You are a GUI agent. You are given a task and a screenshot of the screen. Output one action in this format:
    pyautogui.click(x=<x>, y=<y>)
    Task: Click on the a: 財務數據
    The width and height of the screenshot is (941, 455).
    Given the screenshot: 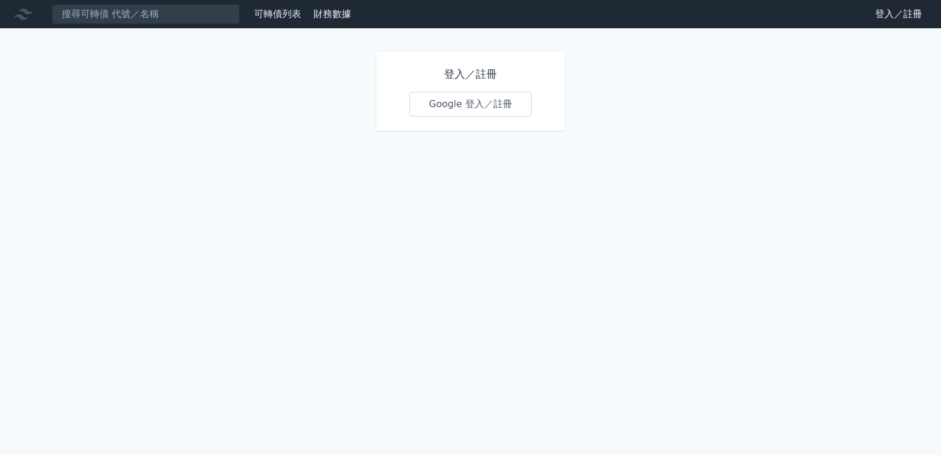 What is the action you would take?
    pyautogui.click(x=332, y=14)
    